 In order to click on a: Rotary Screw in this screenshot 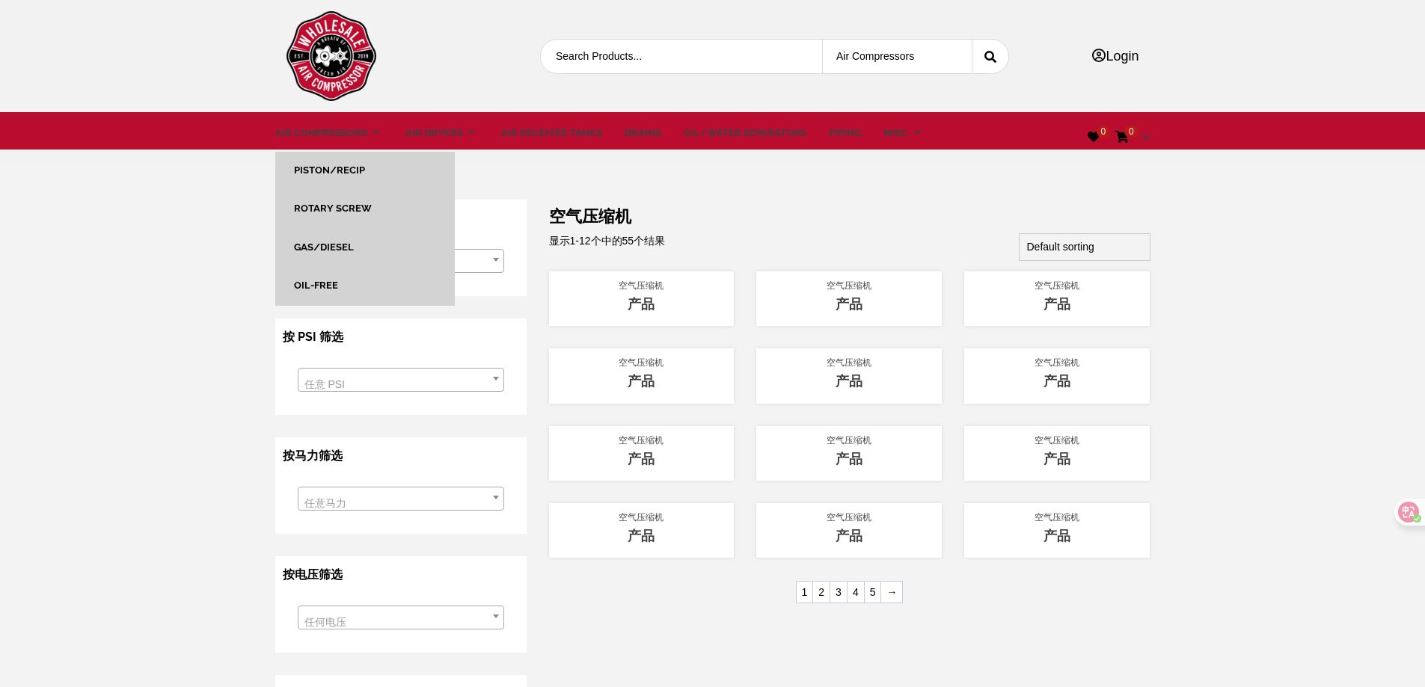, I will do `click(333, 208)`.